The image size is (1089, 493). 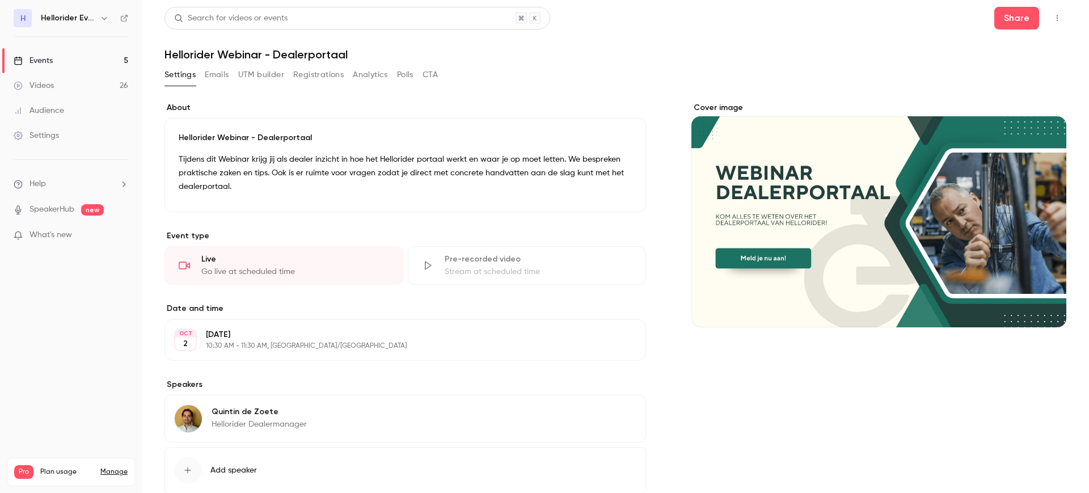 I want to click on div: Search for videos or events, so click(x=231, y=18).